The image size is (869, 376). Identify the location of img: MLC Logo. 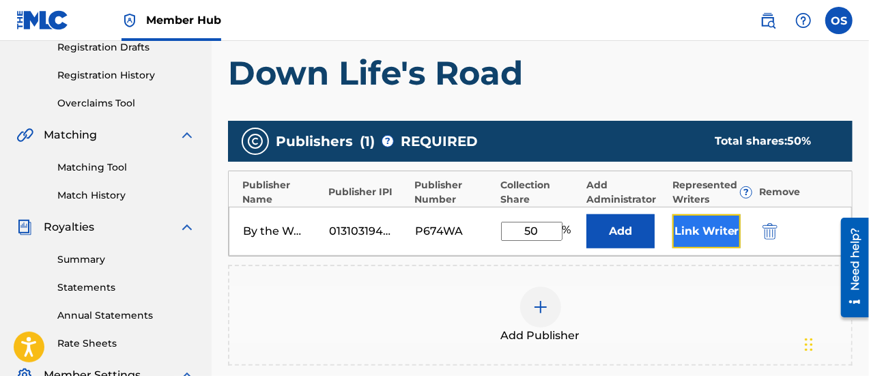
(42, 20).